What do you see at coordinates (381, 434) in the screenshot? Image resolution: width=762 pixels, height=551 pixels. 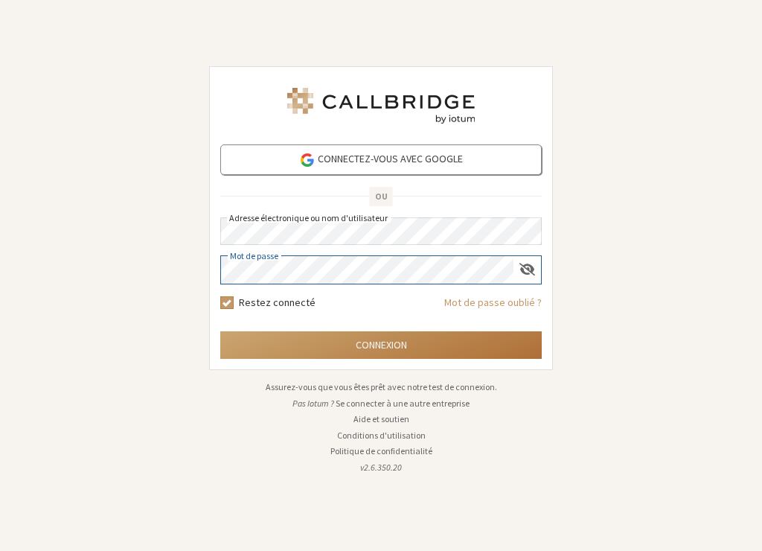 I see `a: Conditions d'utilisation` at bounding box center [381, 434].